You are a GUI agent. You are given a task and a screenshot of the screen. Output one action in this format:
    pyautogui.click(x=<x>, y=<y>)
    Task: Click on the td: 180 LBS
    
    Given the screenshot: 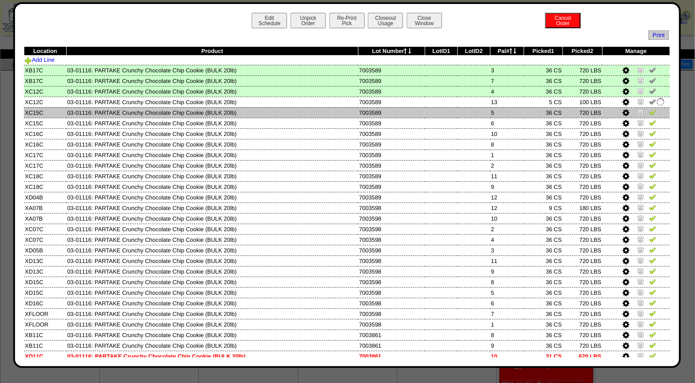 What is the action you would take?
    pyautogui.click(x=583, y=208)
    